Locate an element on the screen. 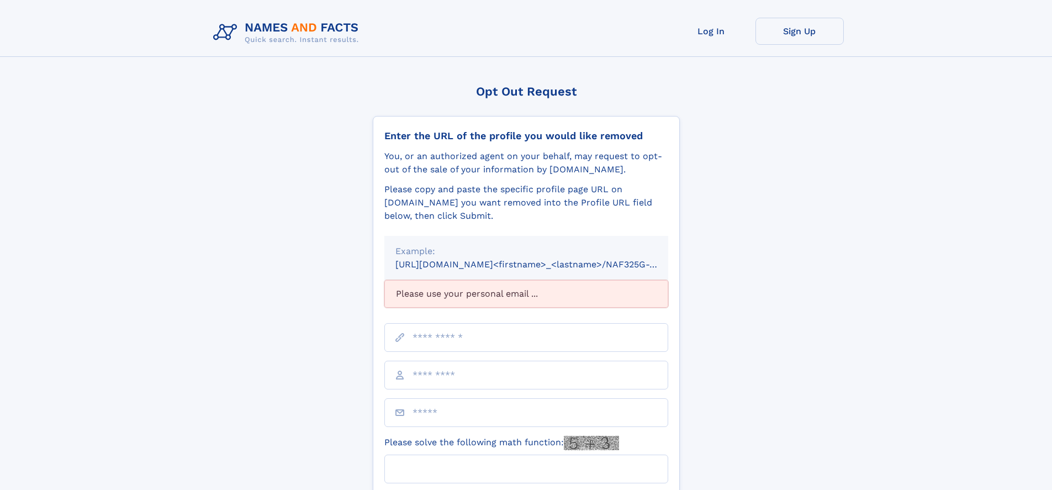 This screenshot has height=490, width=1052. div: Enter the URL of the profile you would like removed is located at coordinates (526, 136).